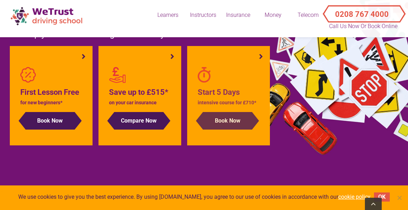  What do you see at coordinates (238, 15) in the screenshot?
I see `div: Insurance` at bounding box center [238, 15].